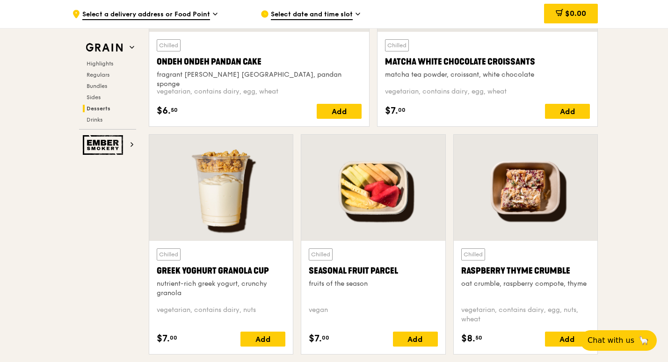  I want to click on span: Chat with us, so click(611, 341).